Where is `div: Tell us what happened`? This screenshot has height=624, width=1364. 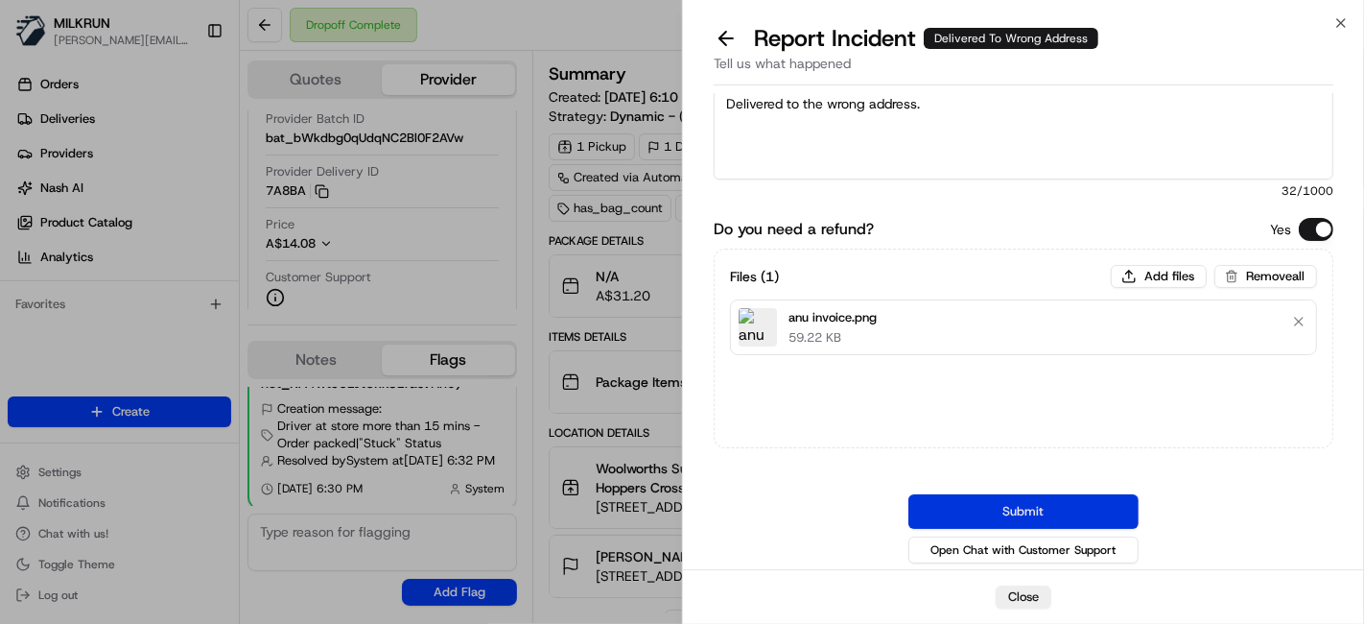 div: Tell us what happened is located at coordinates (1024, 69).